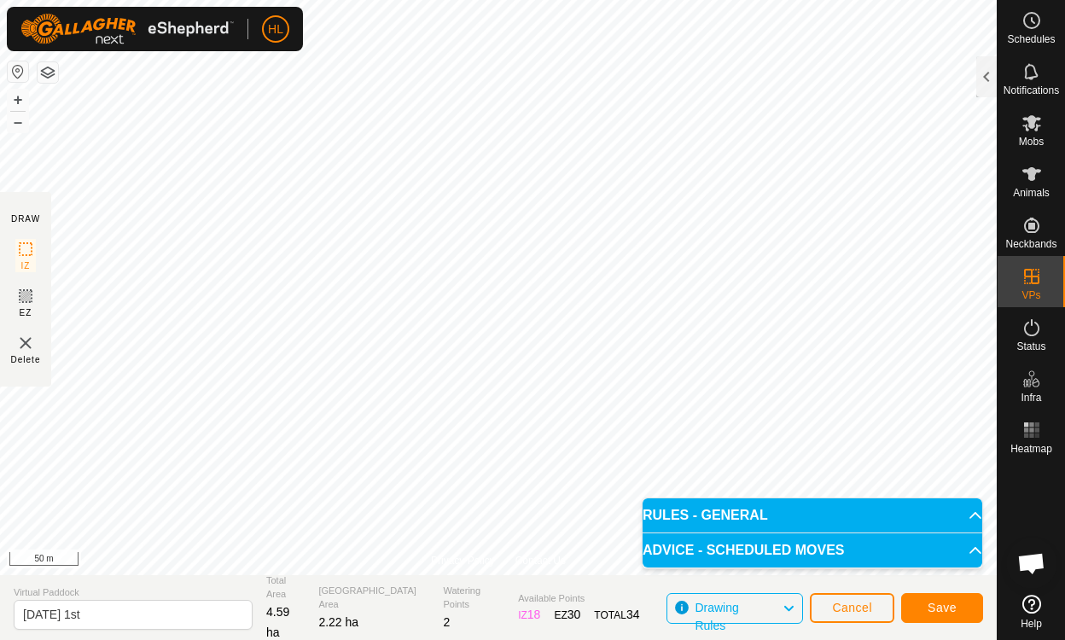  Describe the element at coordinates (1031, 295) in the screenshot. I see `span: VPs` at that location.